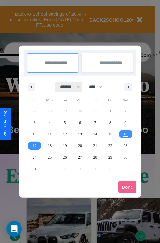  Describe the element at coordinates (65, 134) in the screenshot. I see `button: 12` at that location.